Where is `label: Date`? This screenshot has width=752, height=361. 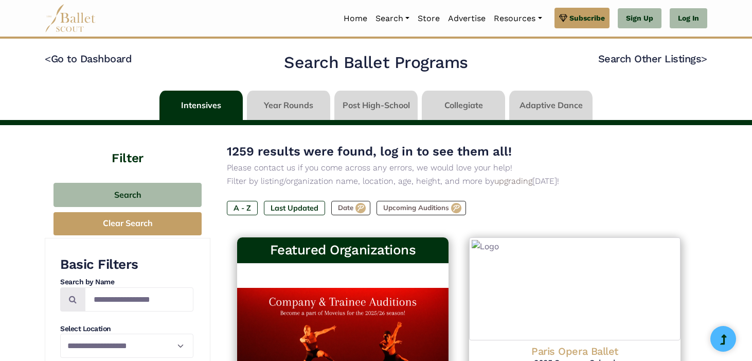 label: Date is located at coordinates (351, 208).